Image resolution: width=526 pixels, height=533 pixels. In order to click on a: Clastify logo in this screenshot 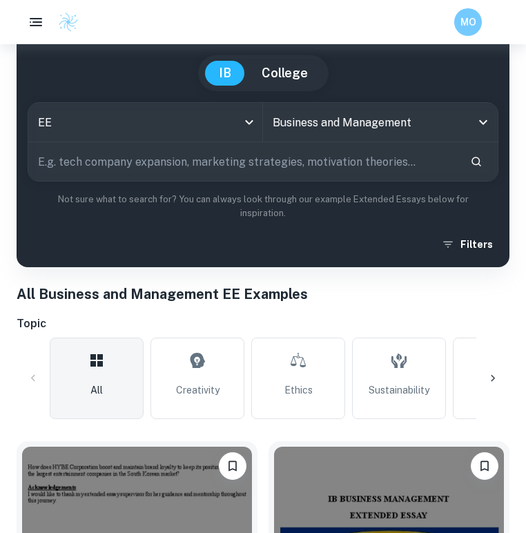, I will do `click(64, 22)`.